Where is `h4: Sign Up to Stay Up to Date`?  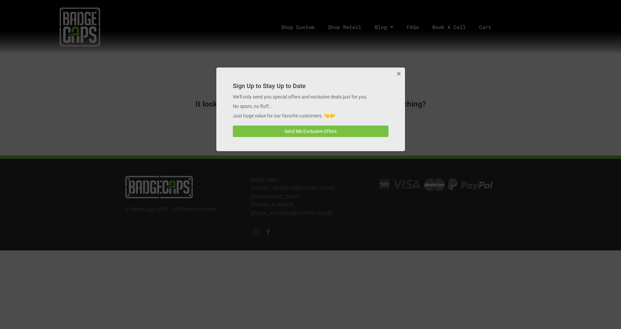
h4: Sign Up to Stay Up to Date is located at coordinates (311, 86).